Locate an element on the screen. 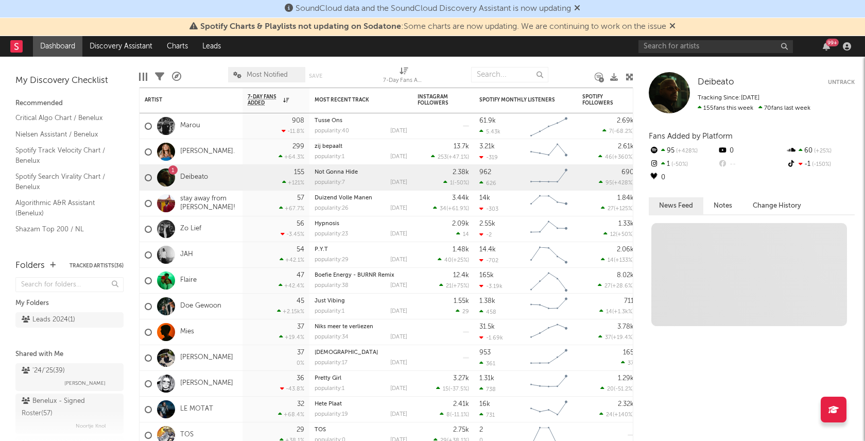 This screenshot has width=865, height=441. span: 29 is located at coordinates (465, 311).